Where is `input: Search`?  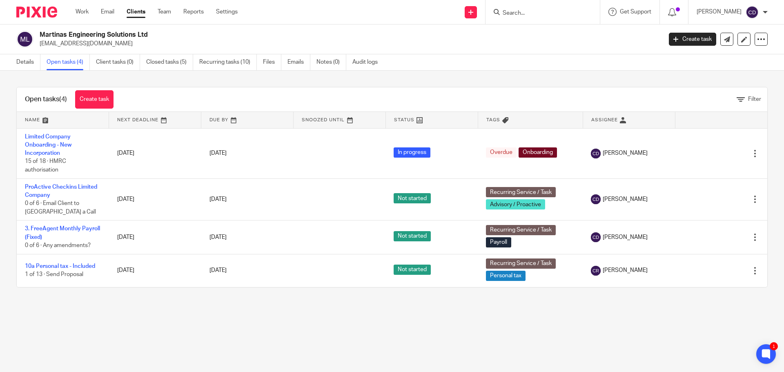
input: Search is located at coordinates (539, 13).